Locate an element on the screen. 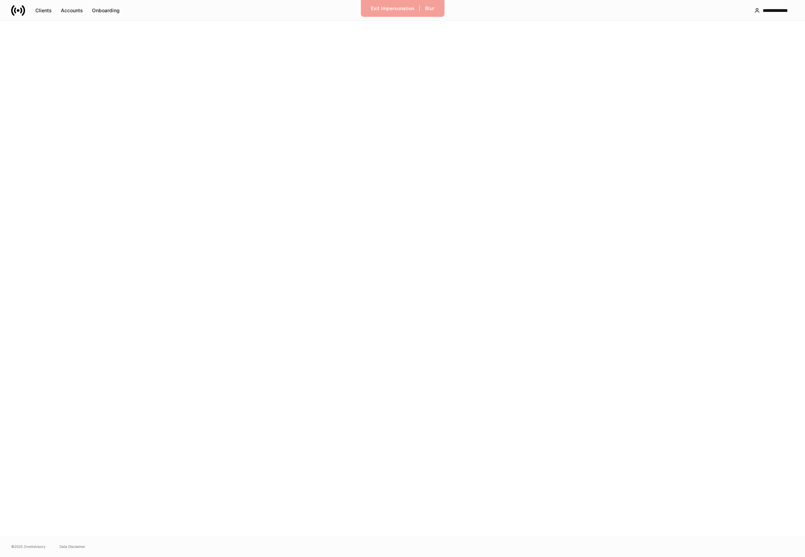  span: © 2025 OneAdvisory is located at coordinates (28, 546).